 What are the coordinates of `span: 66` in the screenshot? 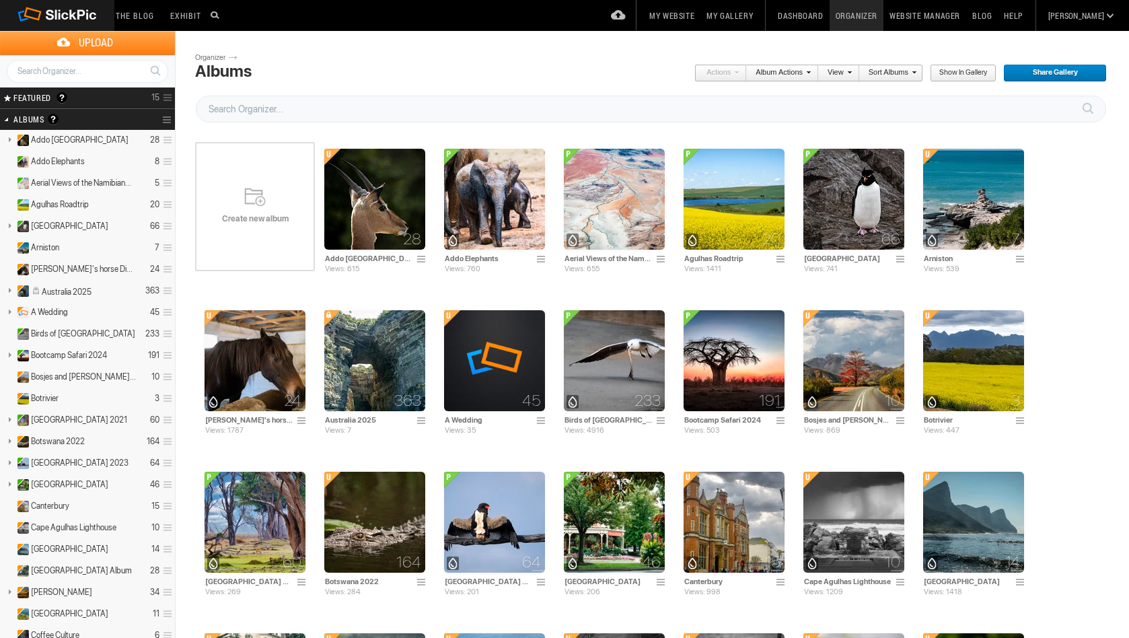 It's located at (891, 239).